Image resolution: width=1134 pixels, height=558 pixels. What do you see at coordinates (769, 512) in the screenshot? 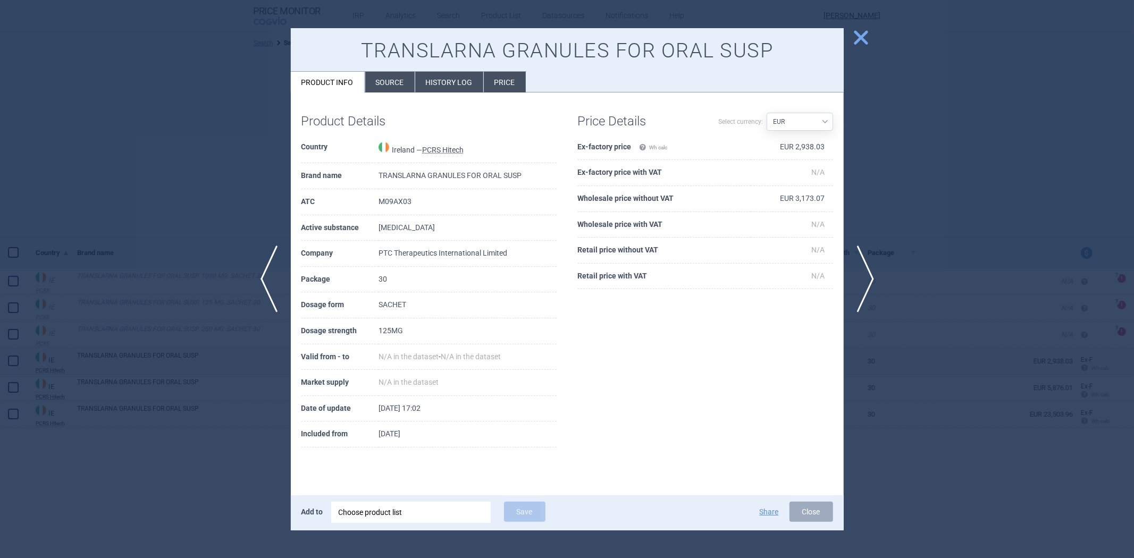
I see `button: Share` at bounding box center [769, 512].